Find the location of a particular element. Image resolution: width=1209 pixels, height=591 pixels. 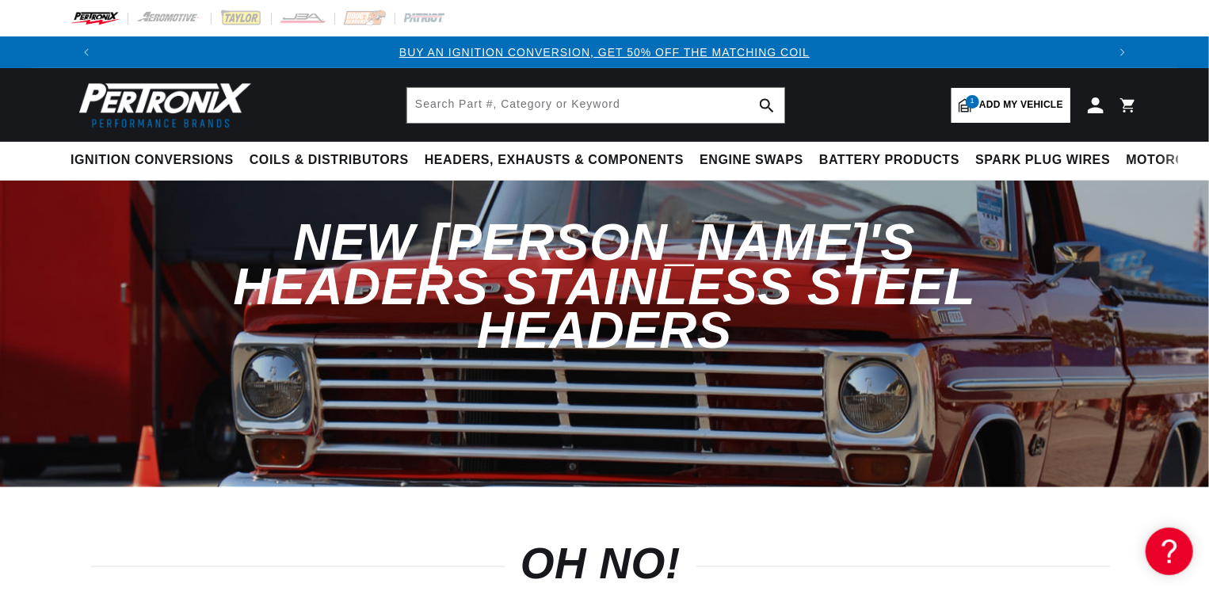

button: search button is located at coordinates (767, 105).